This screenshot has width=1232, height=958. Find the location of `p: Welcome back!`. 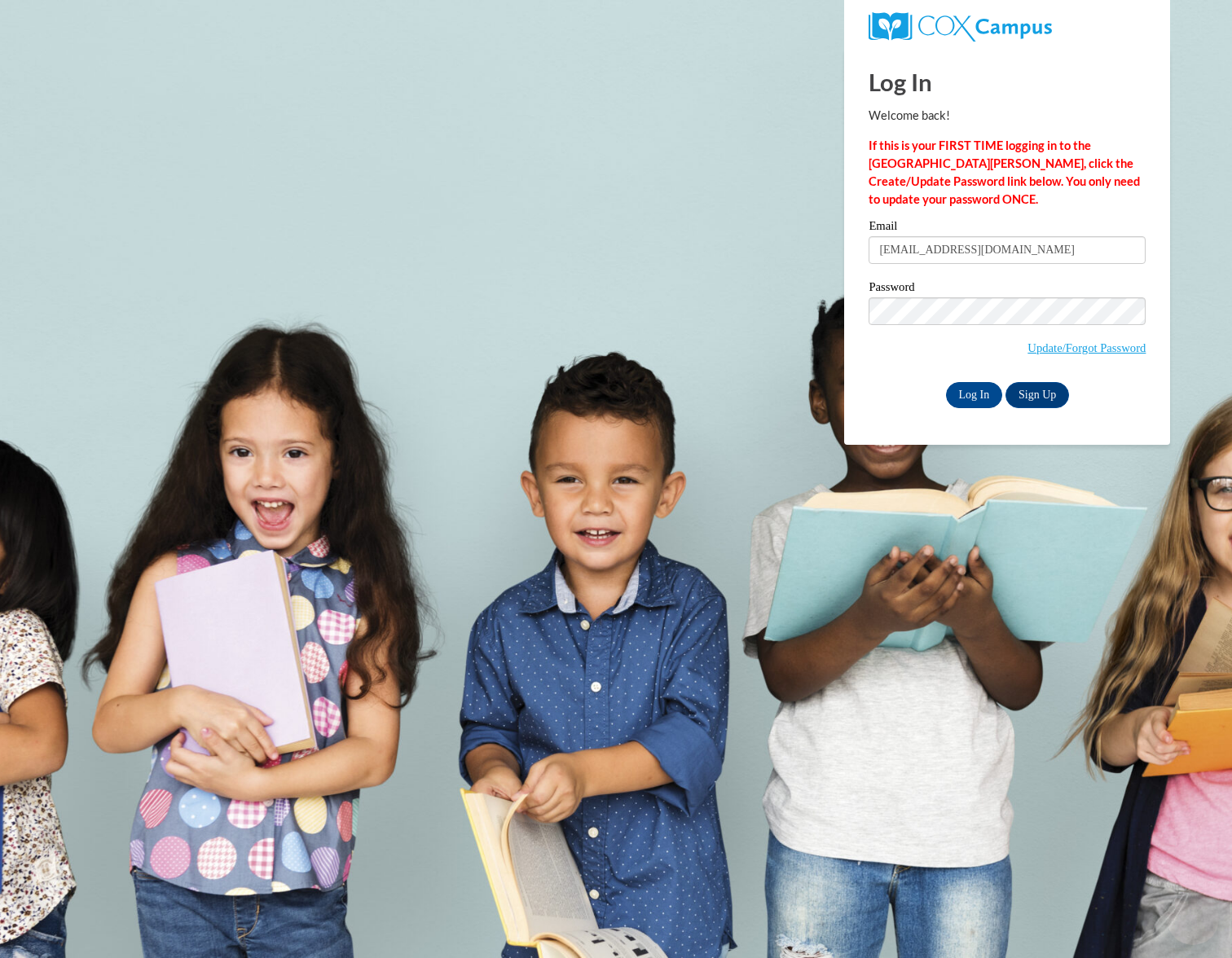

p: Welcome back! is located at coordinates (1007, 115).